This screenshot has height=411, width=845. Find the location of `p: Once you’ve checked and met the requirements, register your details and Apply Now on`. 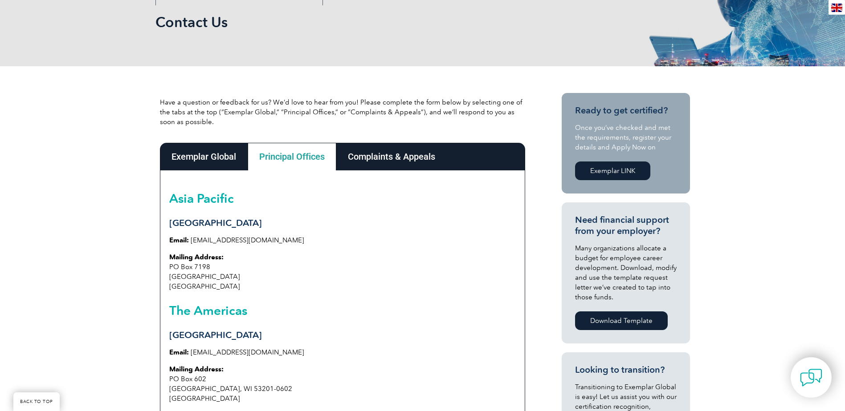

p: Once you’ve checked and met the requirements, register your details and Apply Now on is located at coordinates (626, 138).